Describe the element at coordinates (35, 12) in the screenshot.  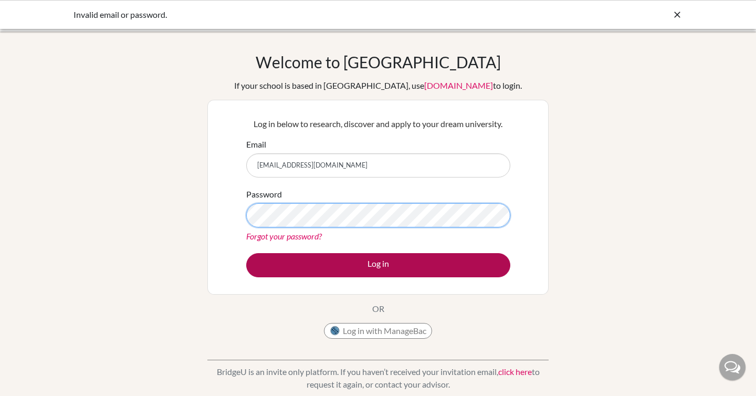
I see `span: Help` at that location.